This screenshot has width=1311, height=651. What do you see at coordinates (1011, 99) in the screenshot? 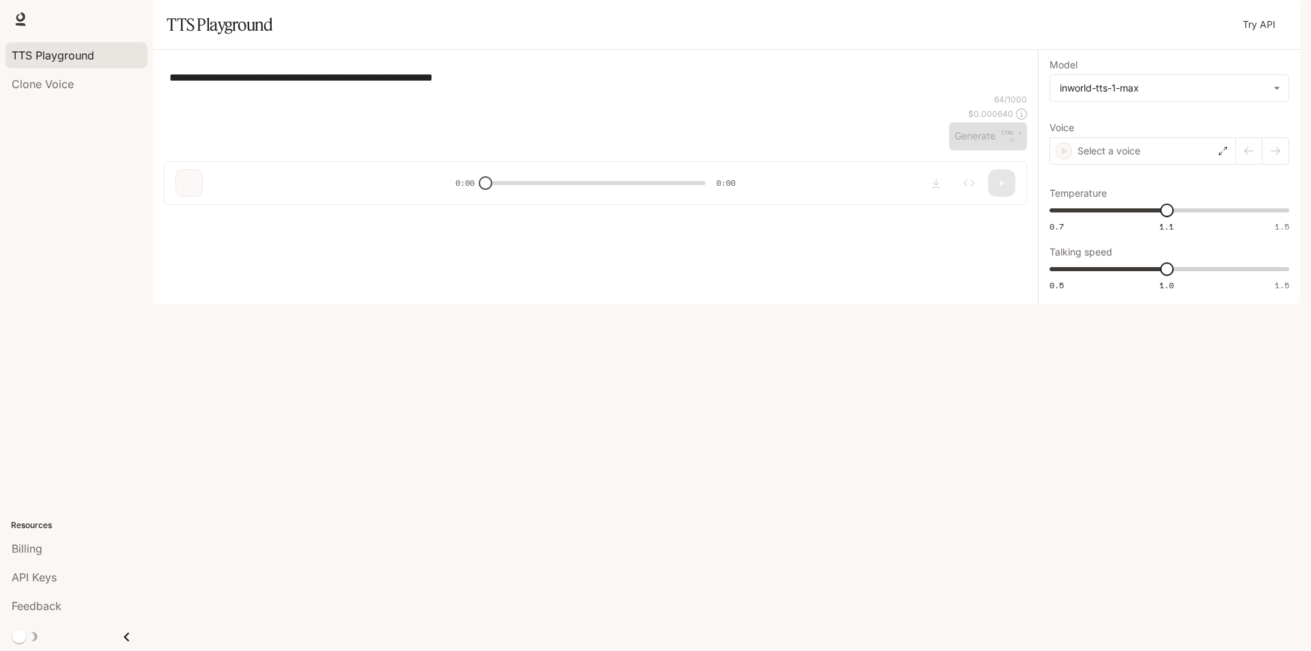
I see `p: 64 / 1000` at bounding box center [1011, 99].